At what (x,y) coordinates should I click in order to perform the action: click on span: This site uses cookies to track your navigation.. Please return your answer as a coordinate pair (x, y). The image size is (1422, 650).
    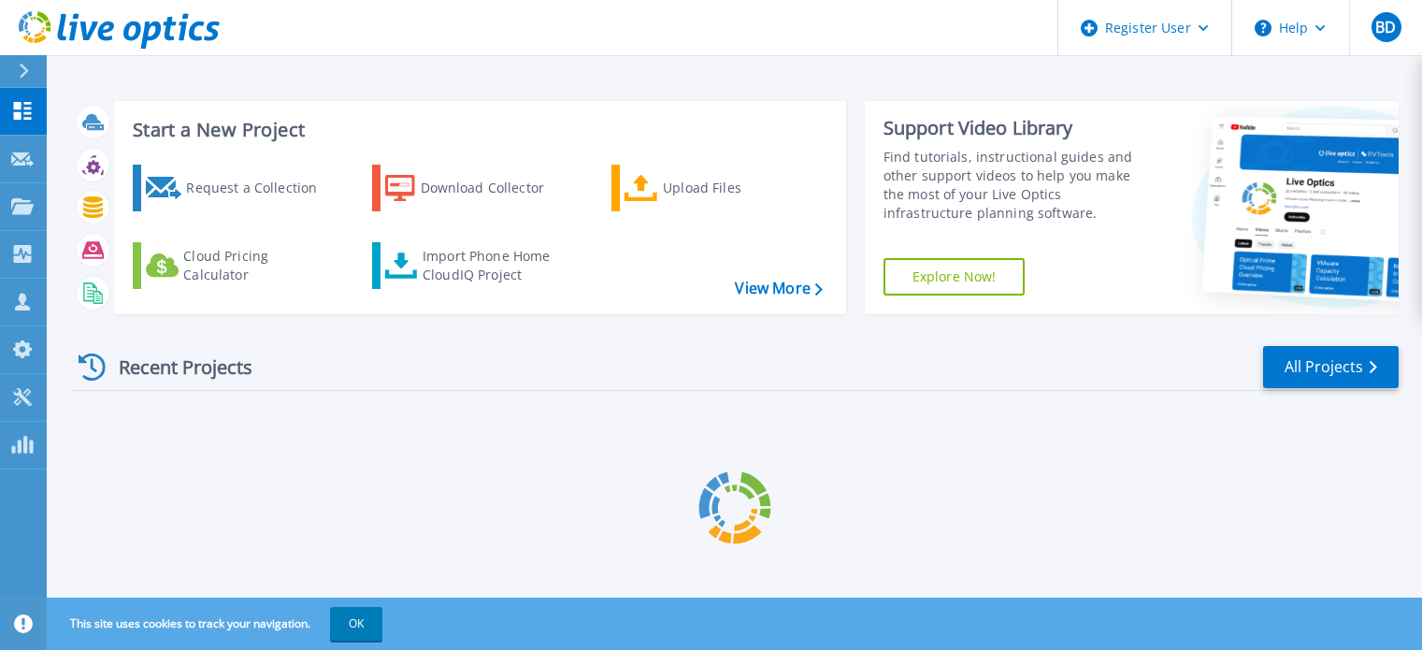
    Looking at the image, I should click on (217, 623).